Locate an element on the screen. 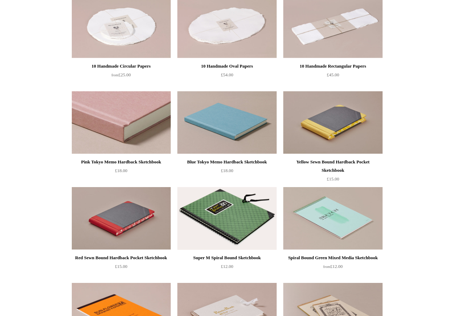 The image size is (454, 316). a: Red Sewn Bound Hardback Pocket Sketchbook £15.00 is located at coordinates (121, 268).